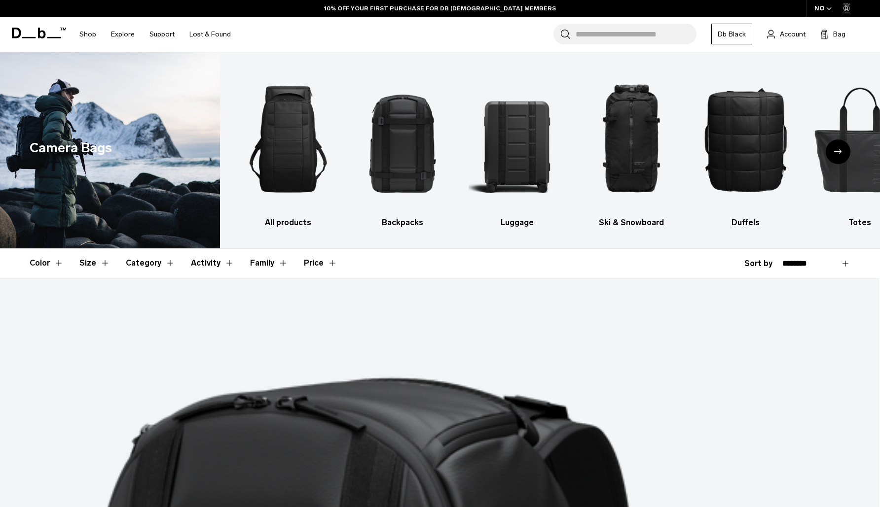 This screenshot has width=880, height=507. Describe the element at coordinates (631, 147) in the screenshot. I see `li: 4 / 10` at that location.